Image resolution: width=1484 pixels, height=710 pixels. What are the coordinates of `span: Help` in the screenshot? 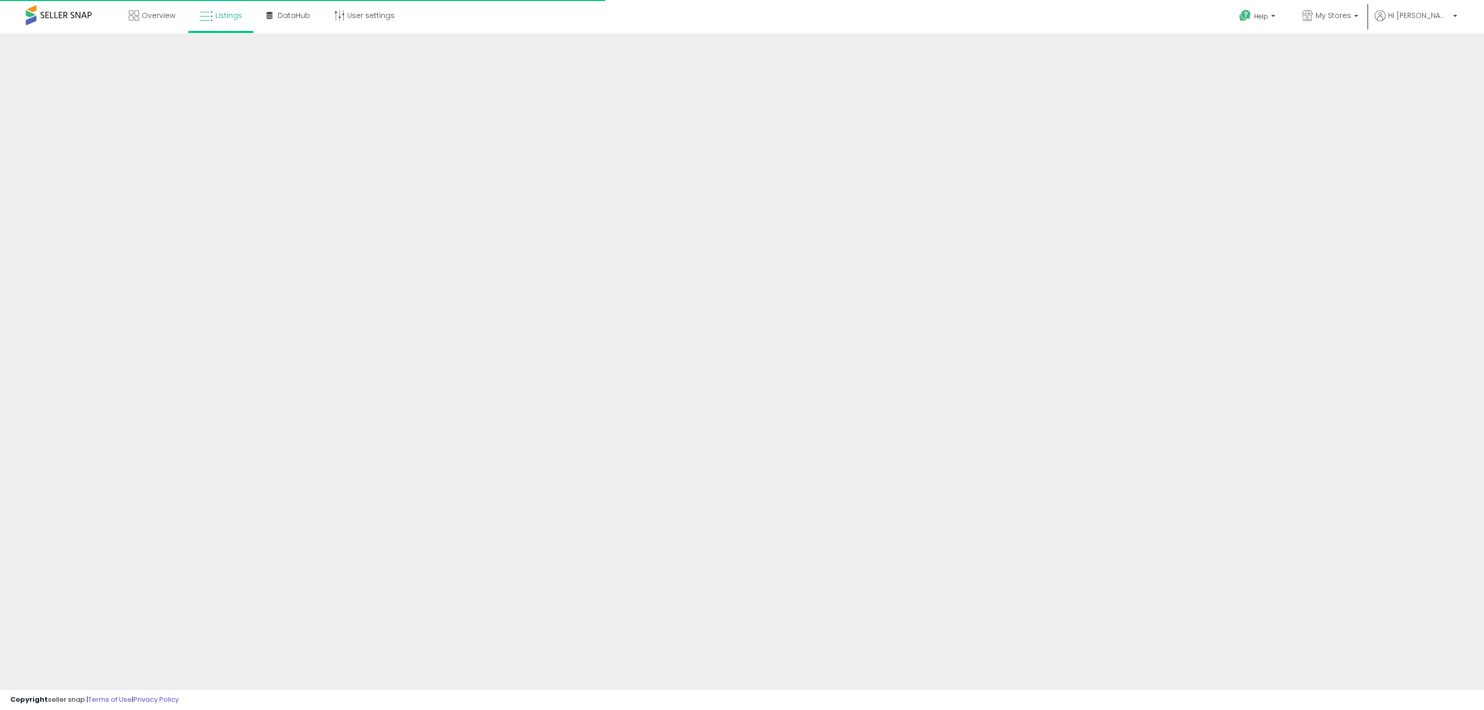 It's located at (1261, 16).